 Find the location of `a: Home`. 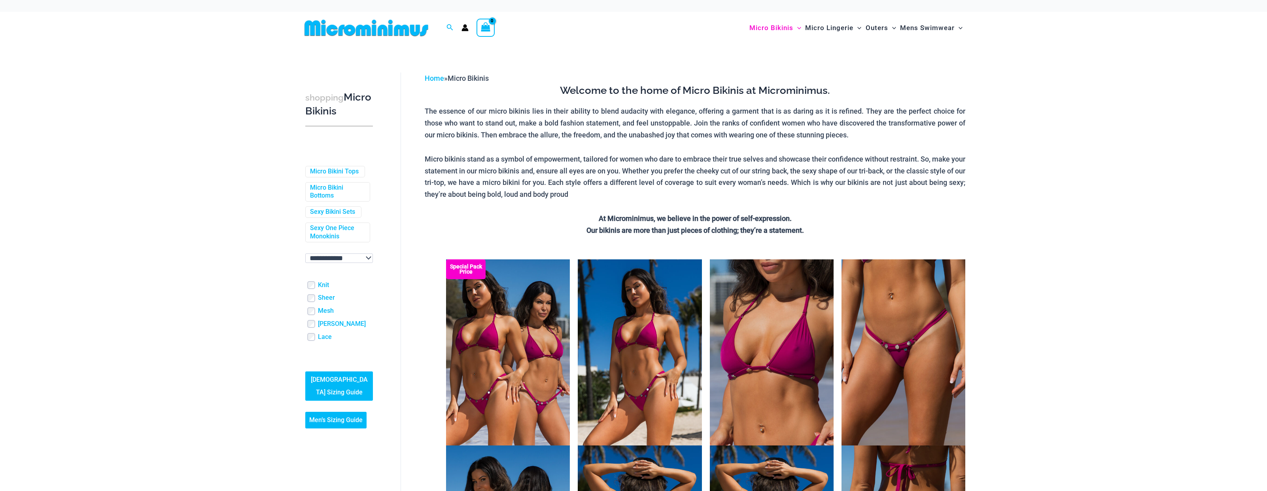

a: Home is located at coordinates (434, 78).